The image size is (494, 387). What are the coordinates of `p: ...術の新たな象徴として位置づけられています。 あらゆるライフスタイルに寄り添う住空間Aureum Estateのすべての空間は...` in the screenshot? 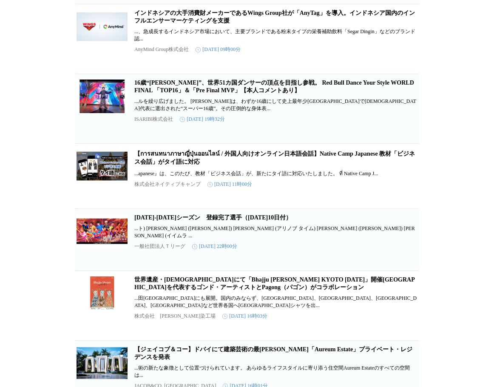 It's located at (276, 372).